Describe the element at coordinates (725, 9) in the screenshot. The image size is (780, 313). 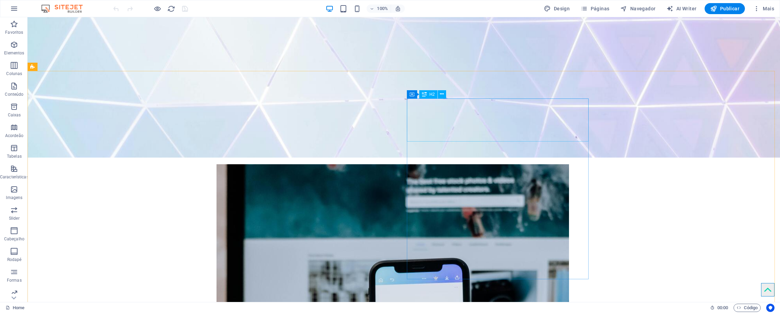
I see `span: Publicar` at that location.